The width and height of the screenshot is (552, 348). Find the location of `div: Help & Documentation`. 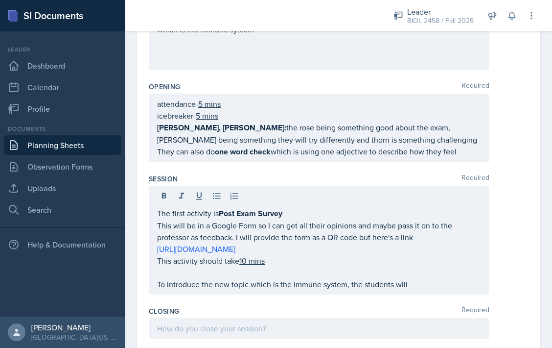

div: Help & Documentation is located at coordinates (63, 244).